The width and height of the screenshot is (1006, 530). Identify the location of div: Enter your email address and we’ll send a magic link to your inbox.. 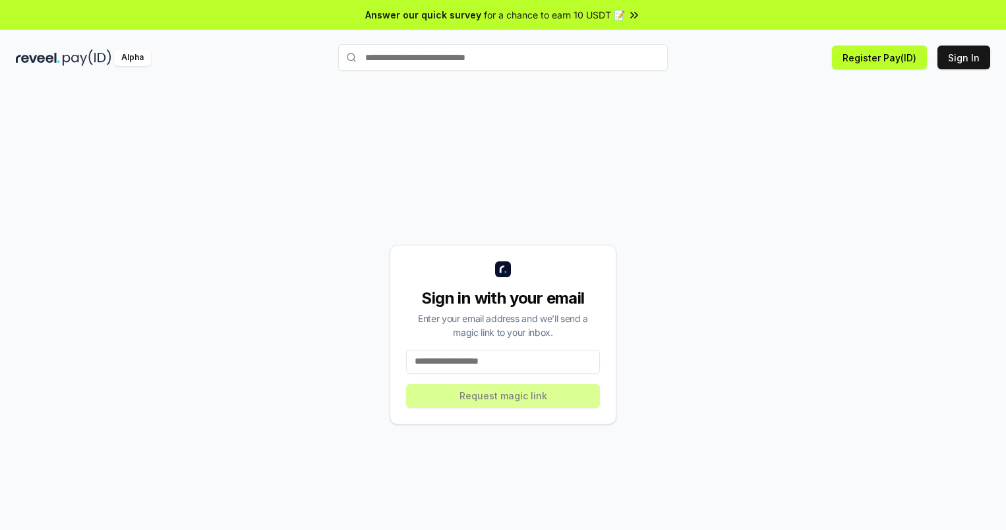
(503, 325).